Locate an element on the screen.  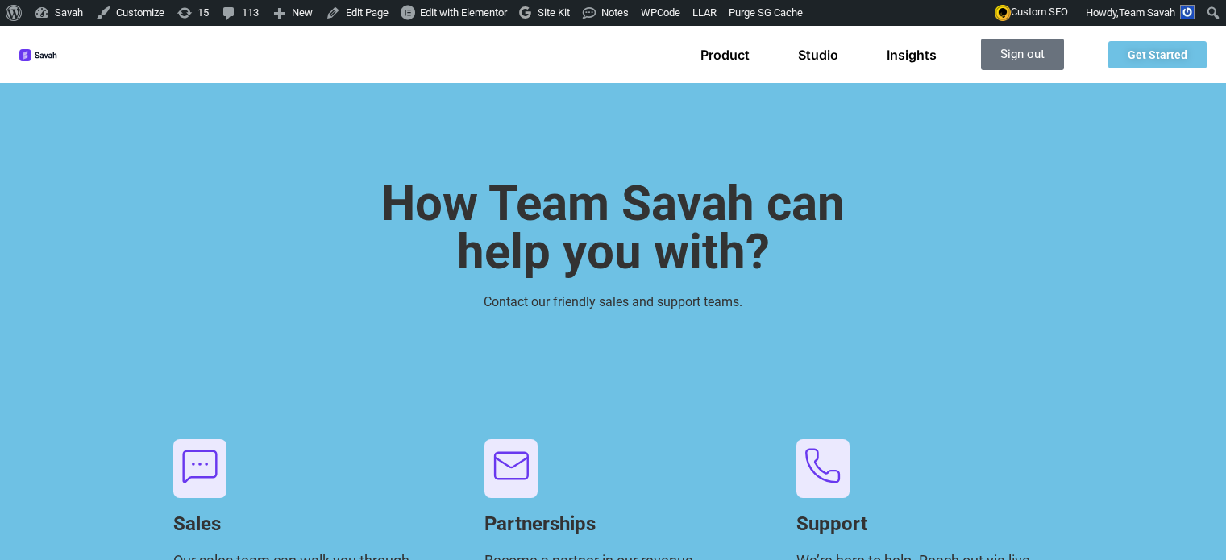
span: Site Kit is located at coordinates (554, 12).